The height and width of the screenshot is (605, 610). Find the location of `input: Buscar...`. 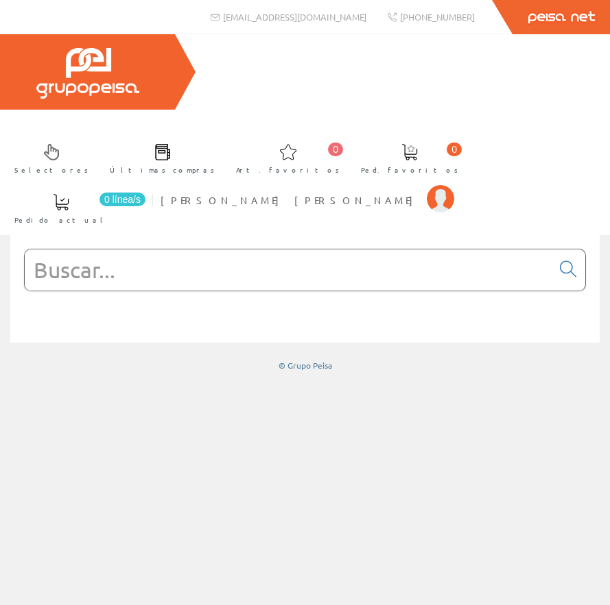

input: Buscar... is located at coordinates (288, 270).